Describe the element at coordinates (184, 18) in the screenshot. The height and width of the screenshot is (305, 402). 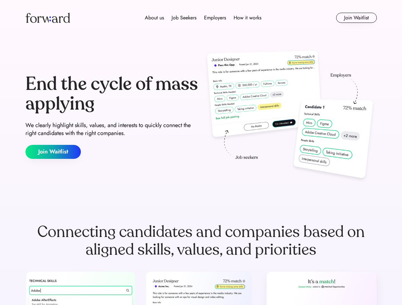
I see `div: Job Seekers` at that location.